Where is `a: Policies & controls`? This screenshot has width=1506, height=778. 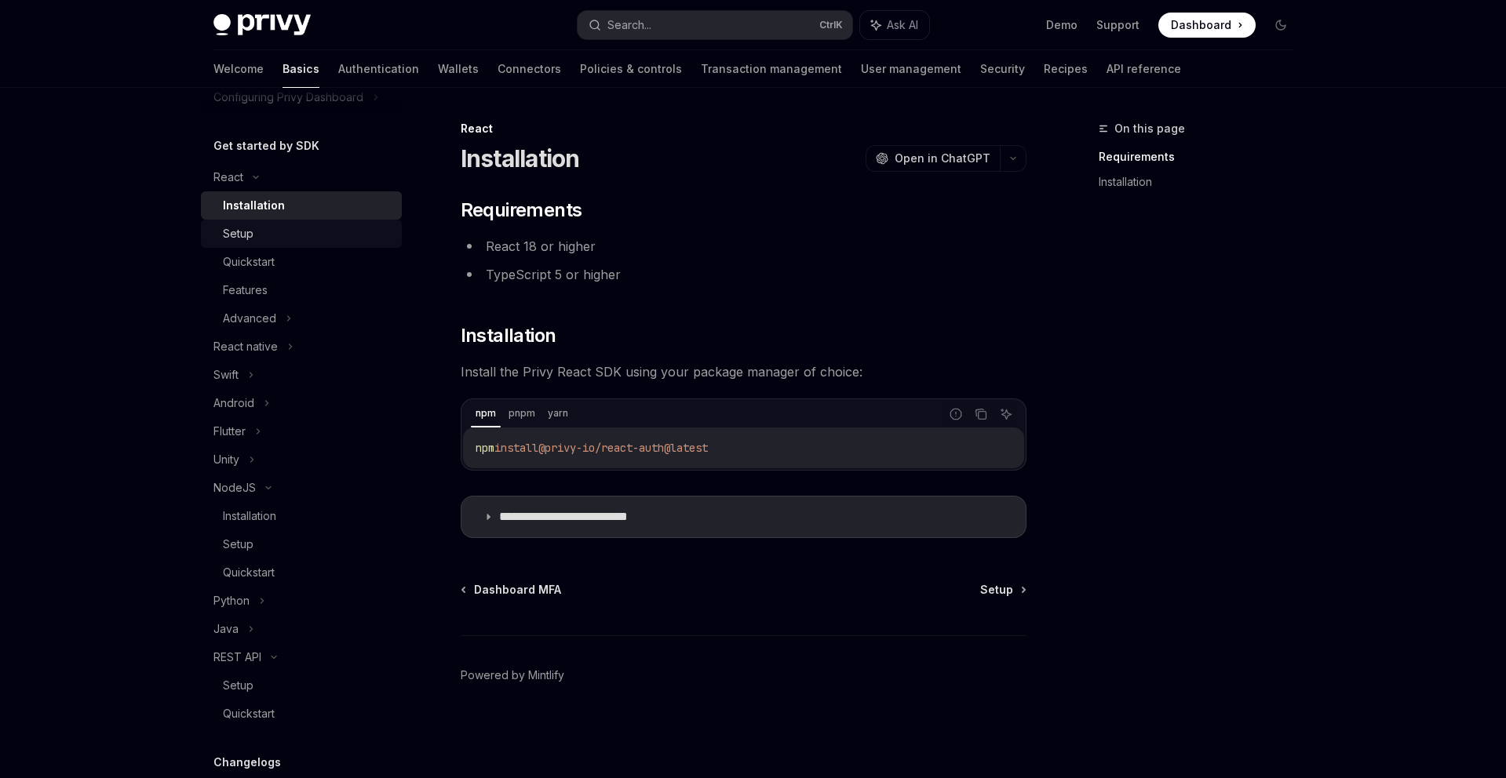
a: Policies & controls is located at coordinates (631, 69).